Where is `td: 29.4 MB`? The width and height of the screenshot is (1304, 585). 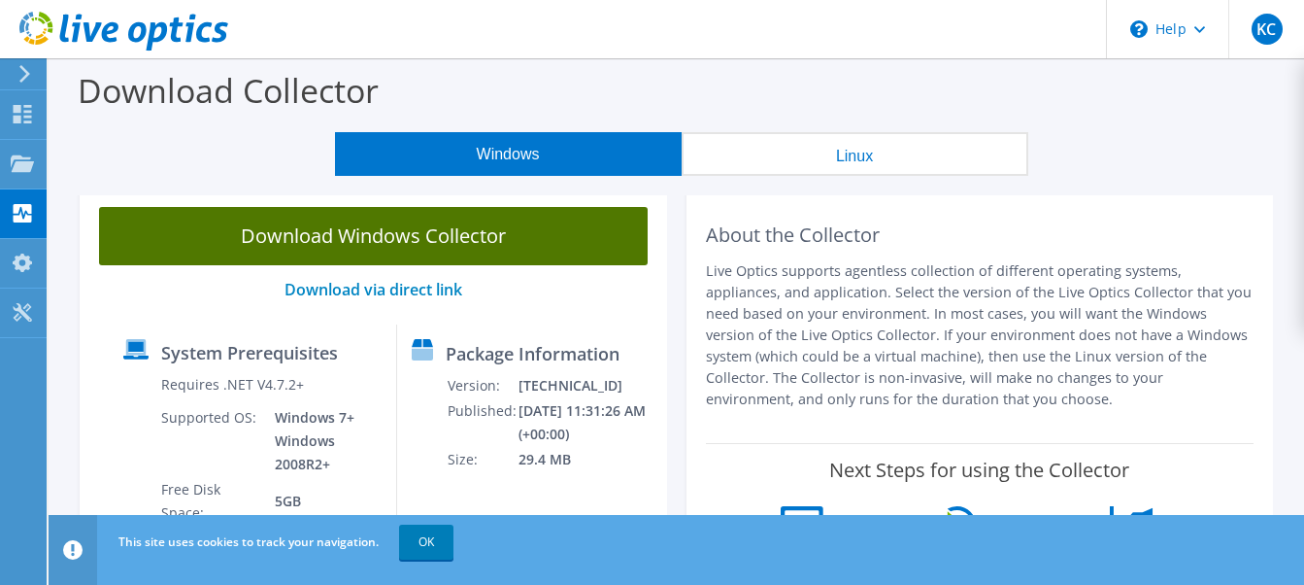
td: 29.4 MB is located at coordinates (588, 459).